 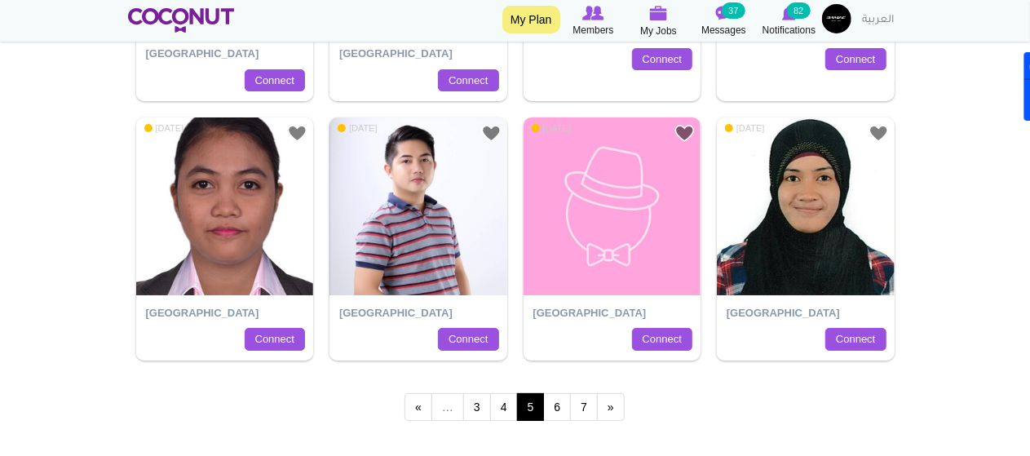 I want to click on a: ‹ previous, so click(x=419, y=407).